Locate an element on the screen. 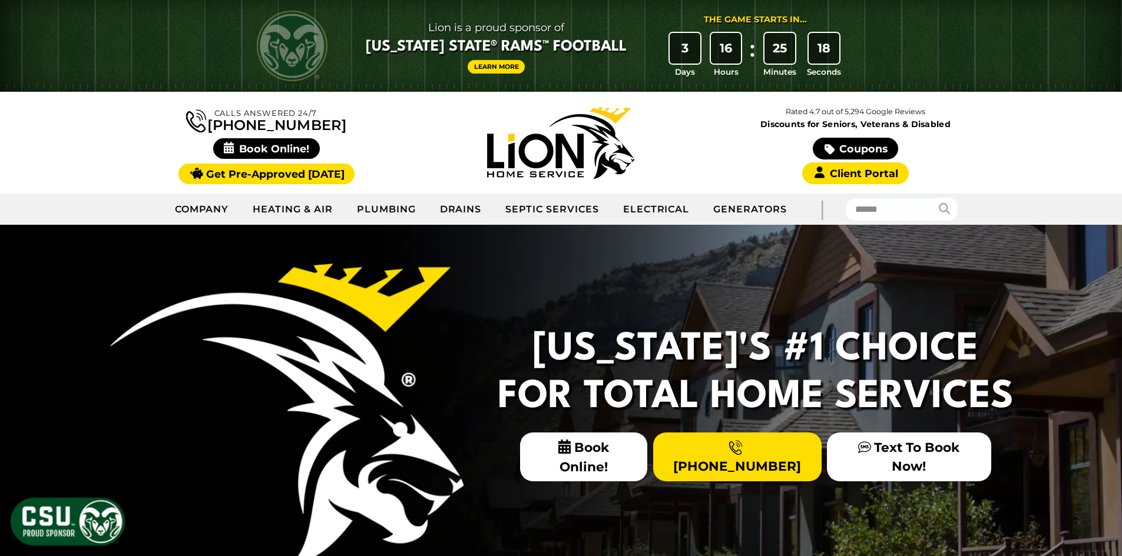  a: Client Portal is located at coordinates (855, 173).